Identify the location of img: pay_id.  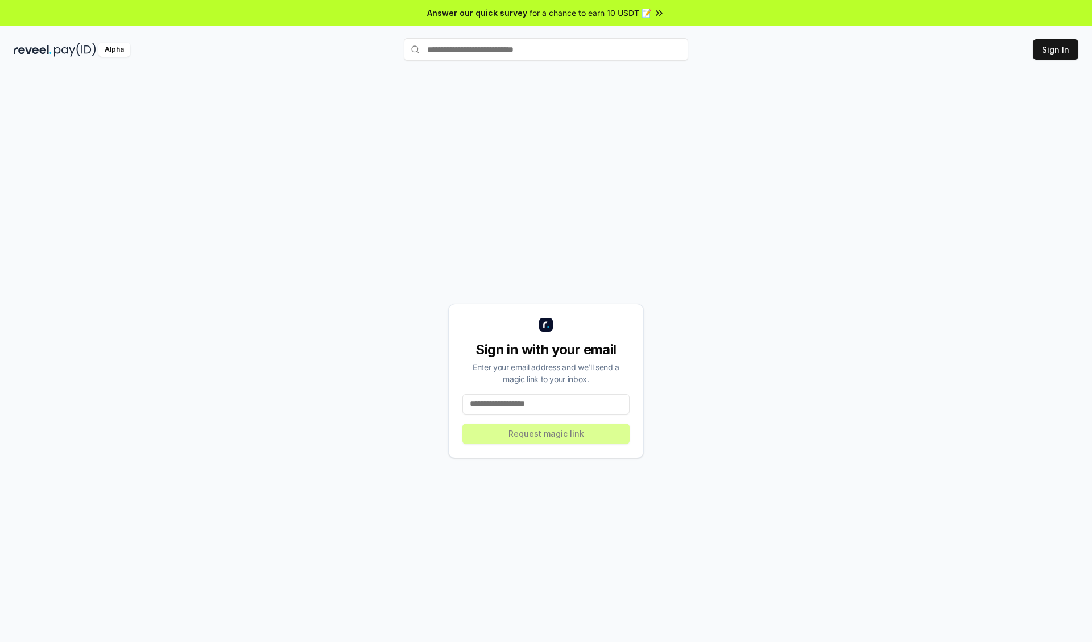
(75, 49).